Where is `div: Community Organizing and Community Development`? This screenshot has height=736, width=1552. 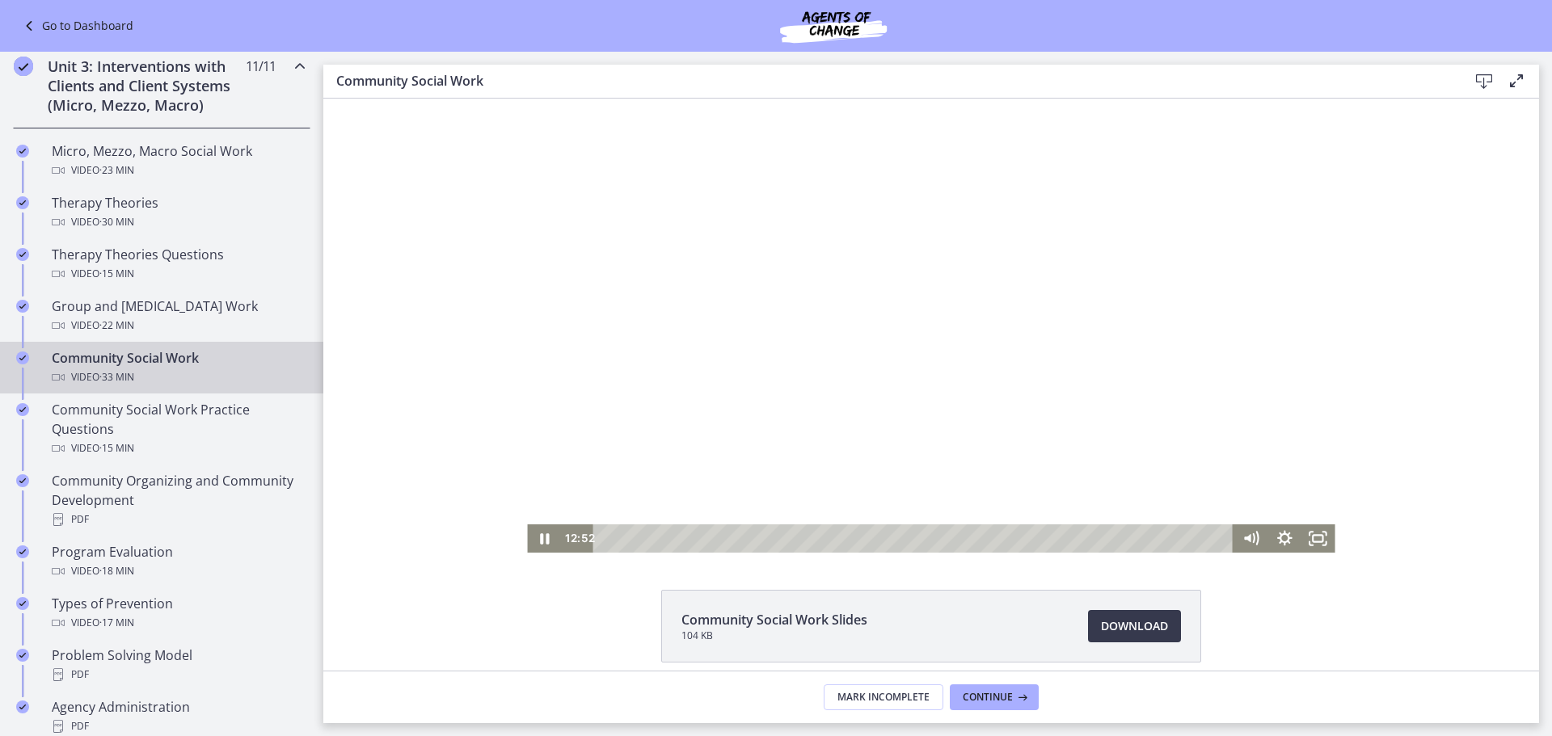
div: Community Organizing and Community Development is located at coordinates (178, 500).